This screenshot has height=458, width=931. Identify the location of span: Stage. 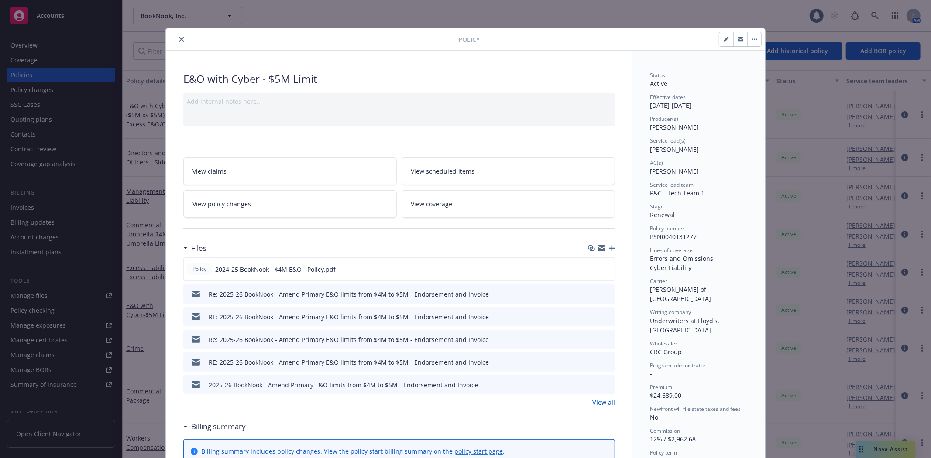
(657, 206).